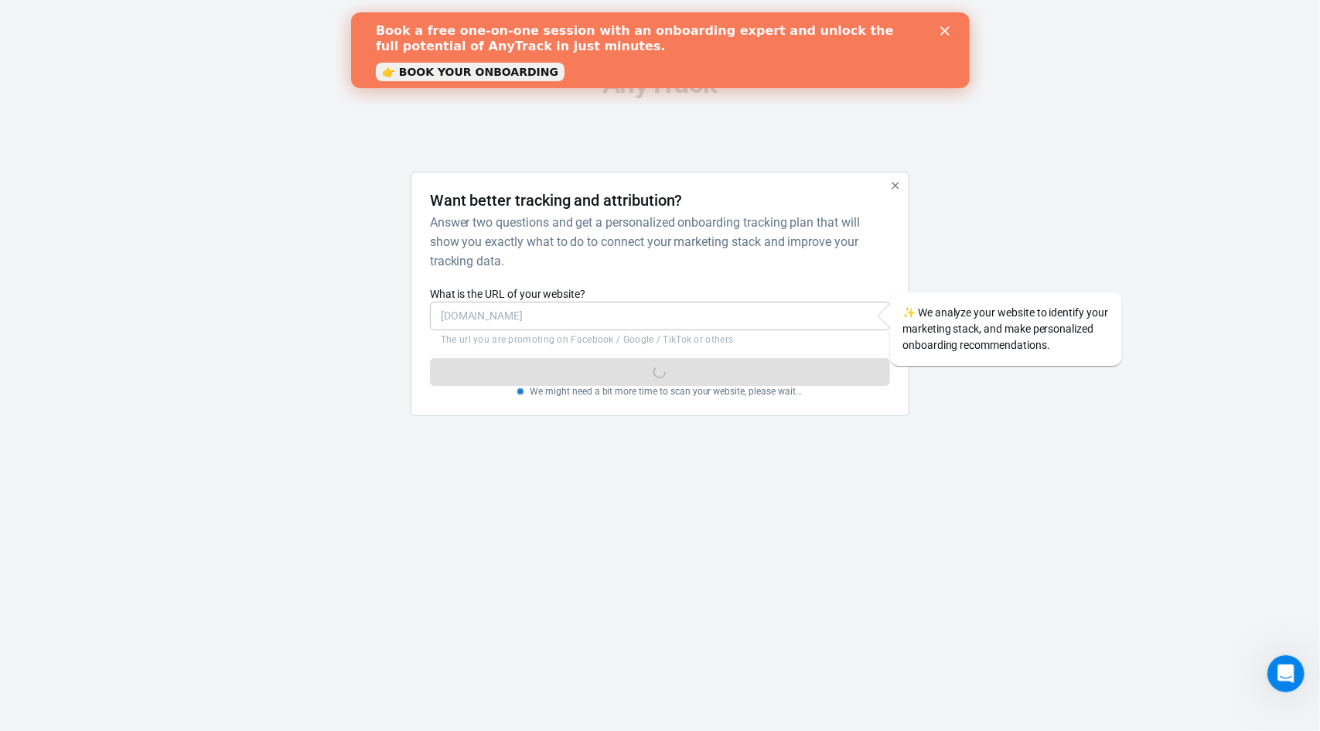  Describe the element at coordinates (660, 316) in the screenshot. I see `input: https://yourwebsite.com/landing-page` at that location.